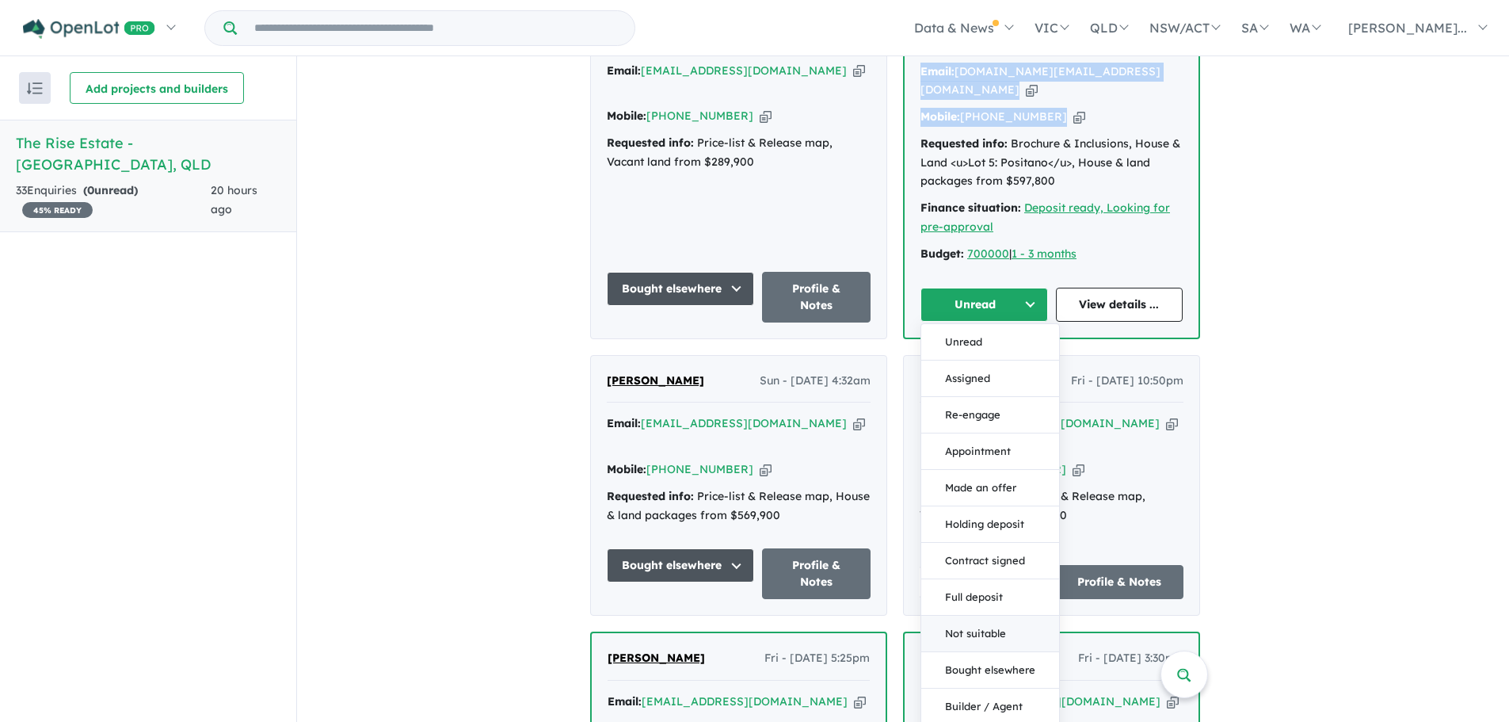 This screenshot has height=722, width=1509. I want to click on a: Deposit ready, Looking for pre-approval, so click(1045, 217).